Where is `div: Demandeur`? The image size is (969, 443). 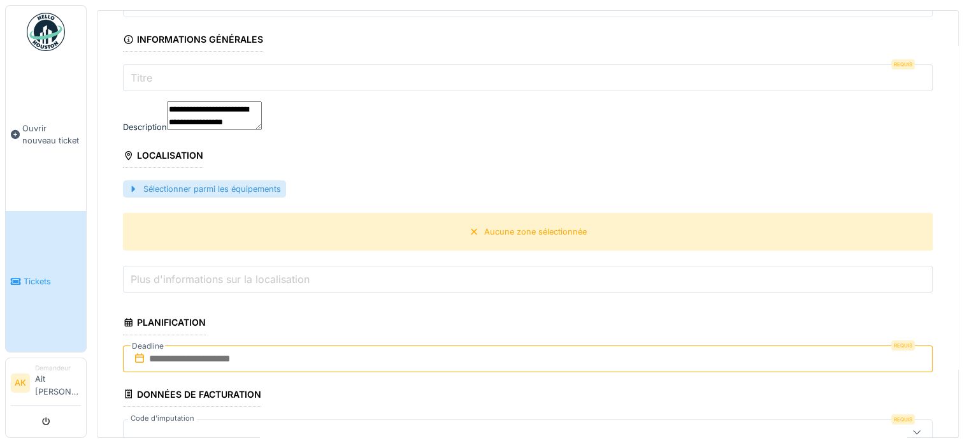
div: Demandeur is located at coordinates (58, 368).